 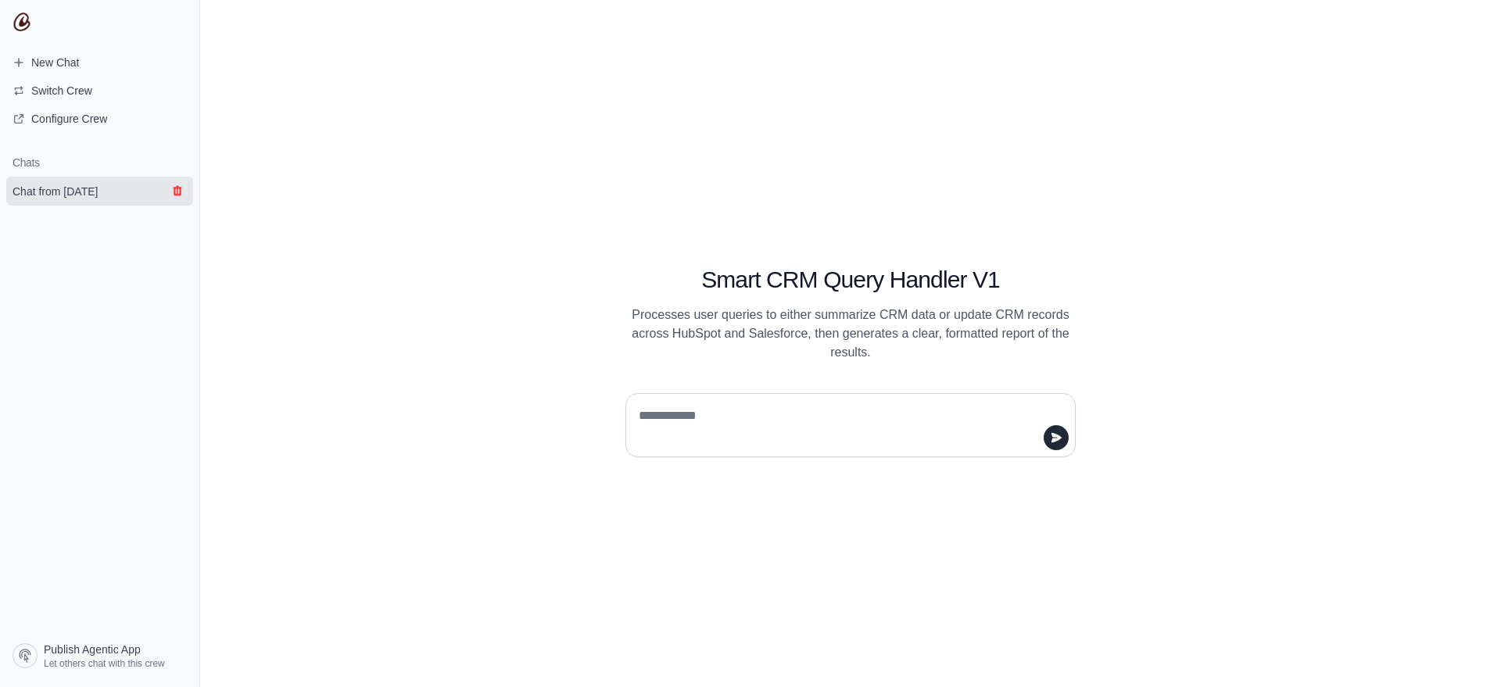 What do you see at coordinates (69, 119) in the screenshot?
I see `span: Configure Crew` at bounding box center [69, 119].